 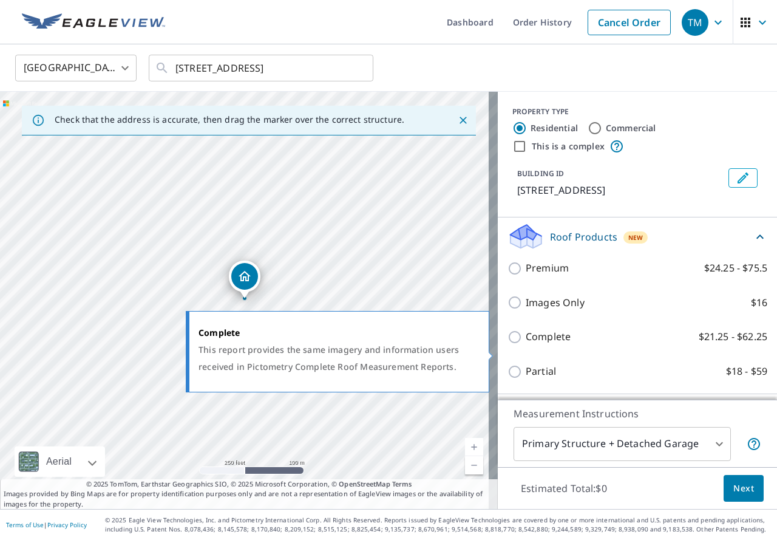 I want to click on label: This is a complex, so click(x=568, y=146).